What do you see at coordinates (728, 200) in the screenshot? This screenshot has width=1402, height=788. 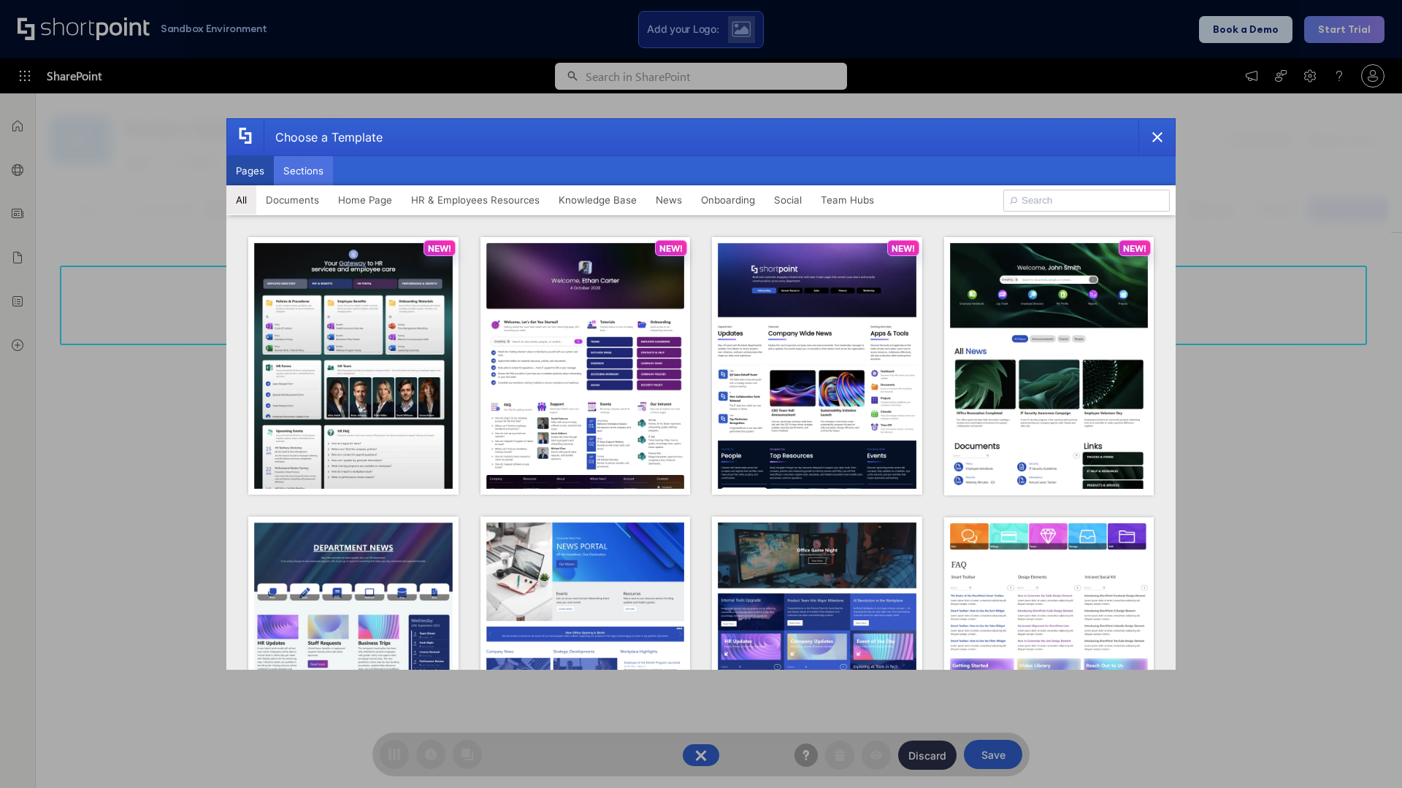 I see `button: Onboarding` at bounding box center [728, 200].